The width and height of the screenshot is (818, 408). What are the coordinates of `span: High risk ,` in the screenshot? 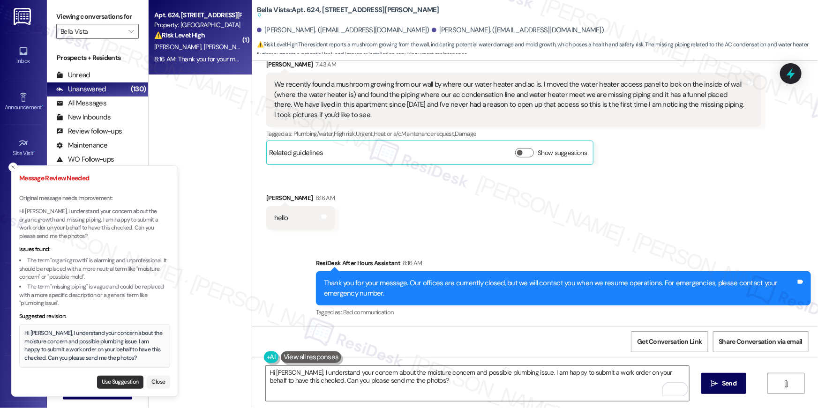 It's located at (345, 134).